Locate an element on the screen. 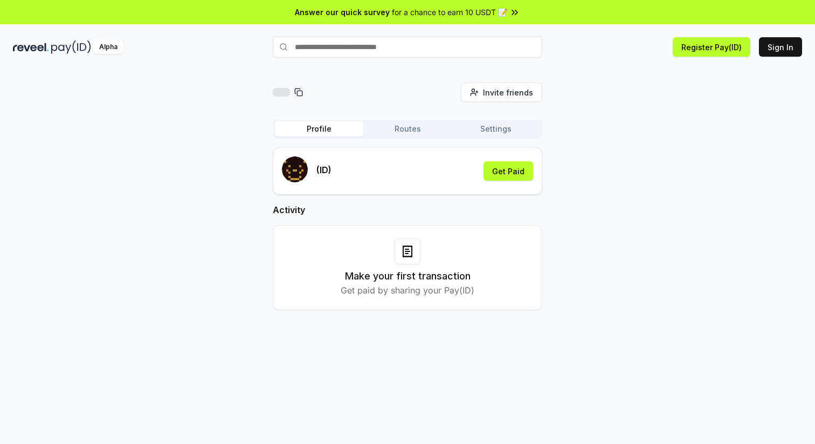 This screenshot has height=444, width=815. button: Register Pay(ID) is located at coordinates (712, 47).